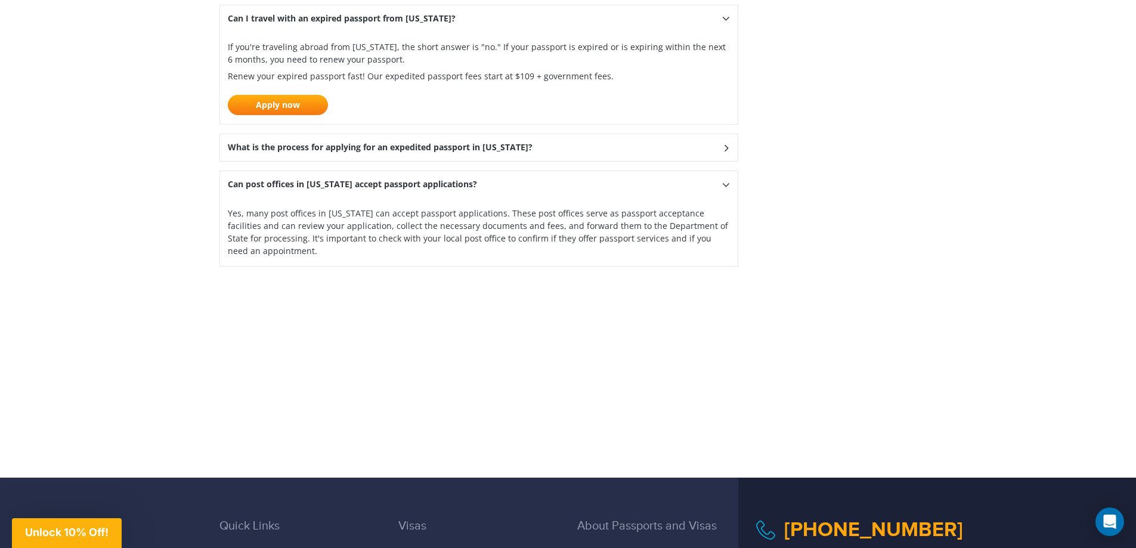  I want to click on a: Apply now, so click(278, 105).